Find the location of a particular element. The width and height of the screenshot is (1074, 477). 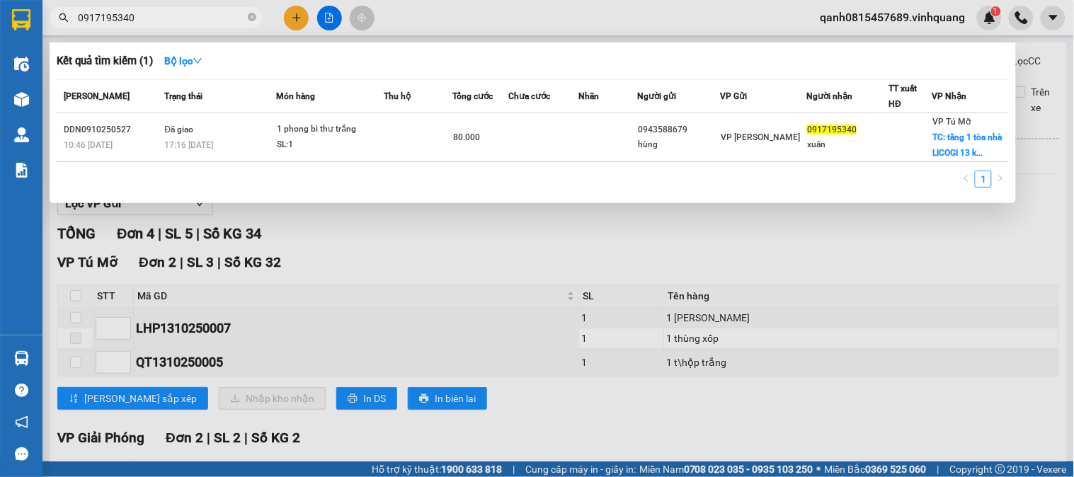

span: Người nhận is located at coordinates (829, 96).